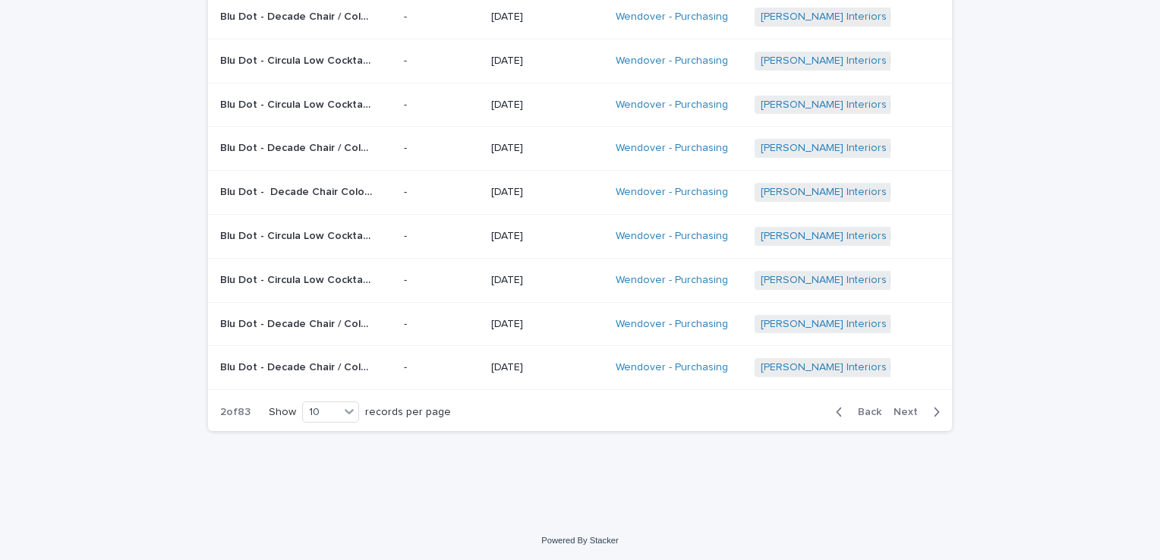 This screenshot has height=560, width=1160. I want to click on tr: Blu Dot - Decade Chair / Color-Tomato | 74454Blu Dot - Decade Chair / Color-Tomato | 74454 -[DATE..., so click(580, 149).